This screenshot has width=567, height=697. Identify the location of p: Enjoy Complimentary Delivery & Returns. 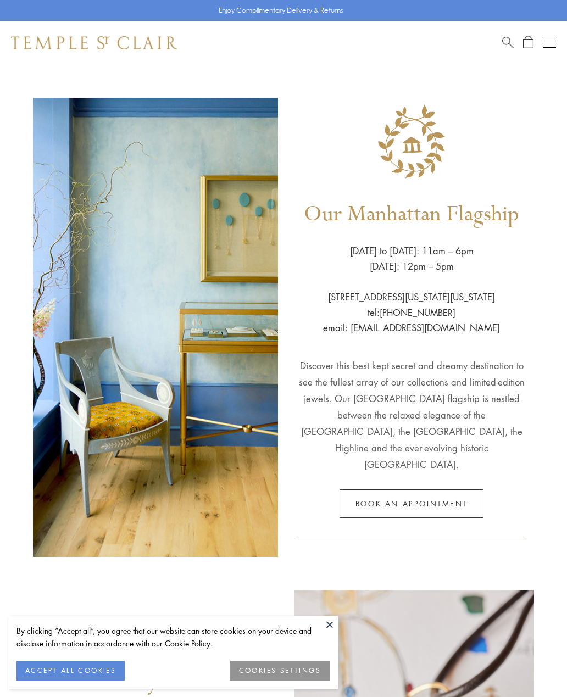
(281, 10).